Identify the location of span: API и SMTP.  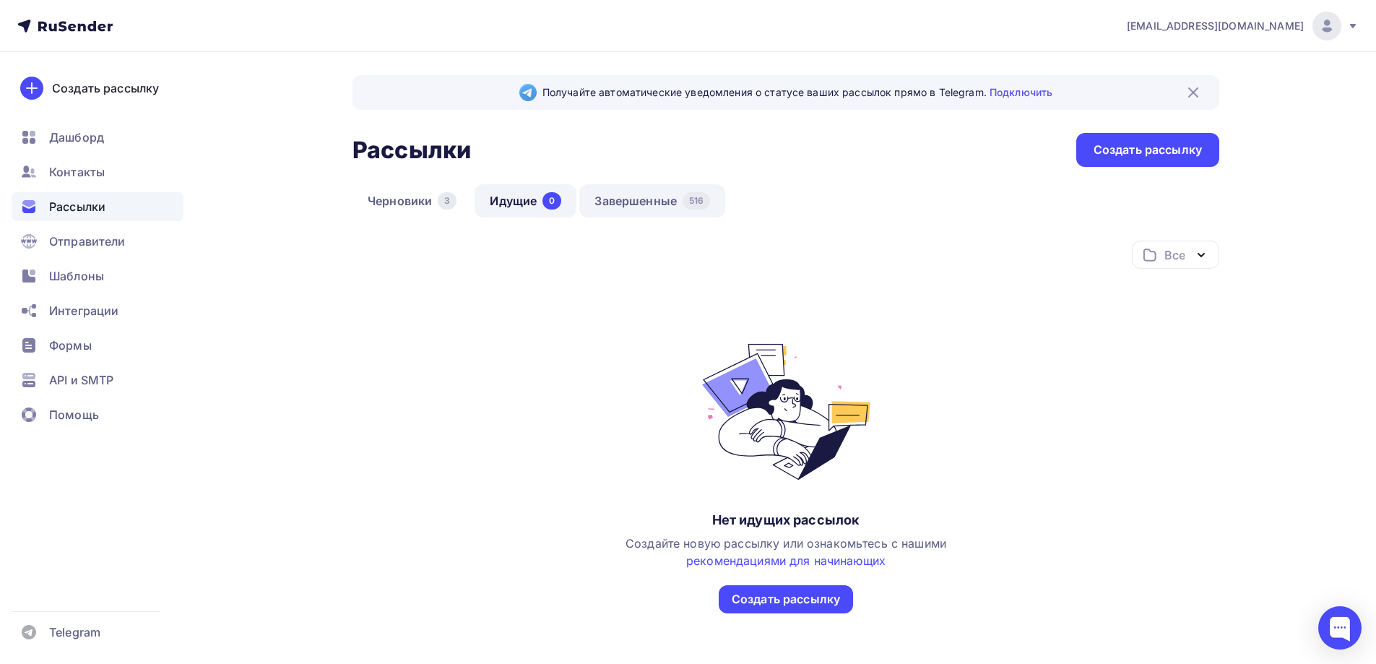
(81, 380).